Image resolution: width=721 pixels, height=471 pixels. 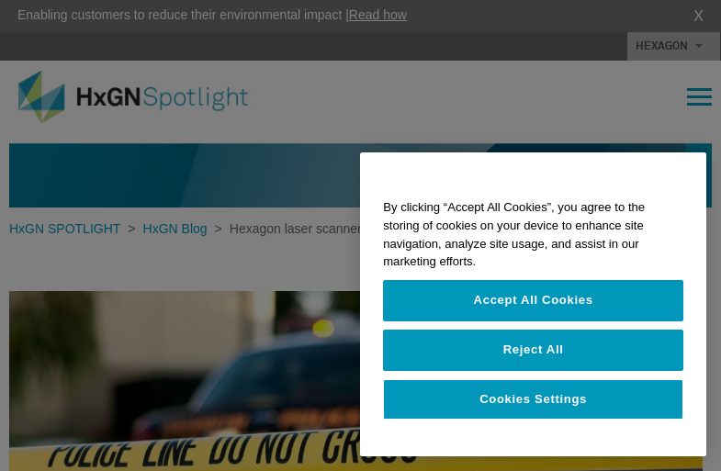 I want to click on button: Accept All Cookies, so click(x=533, y=300).